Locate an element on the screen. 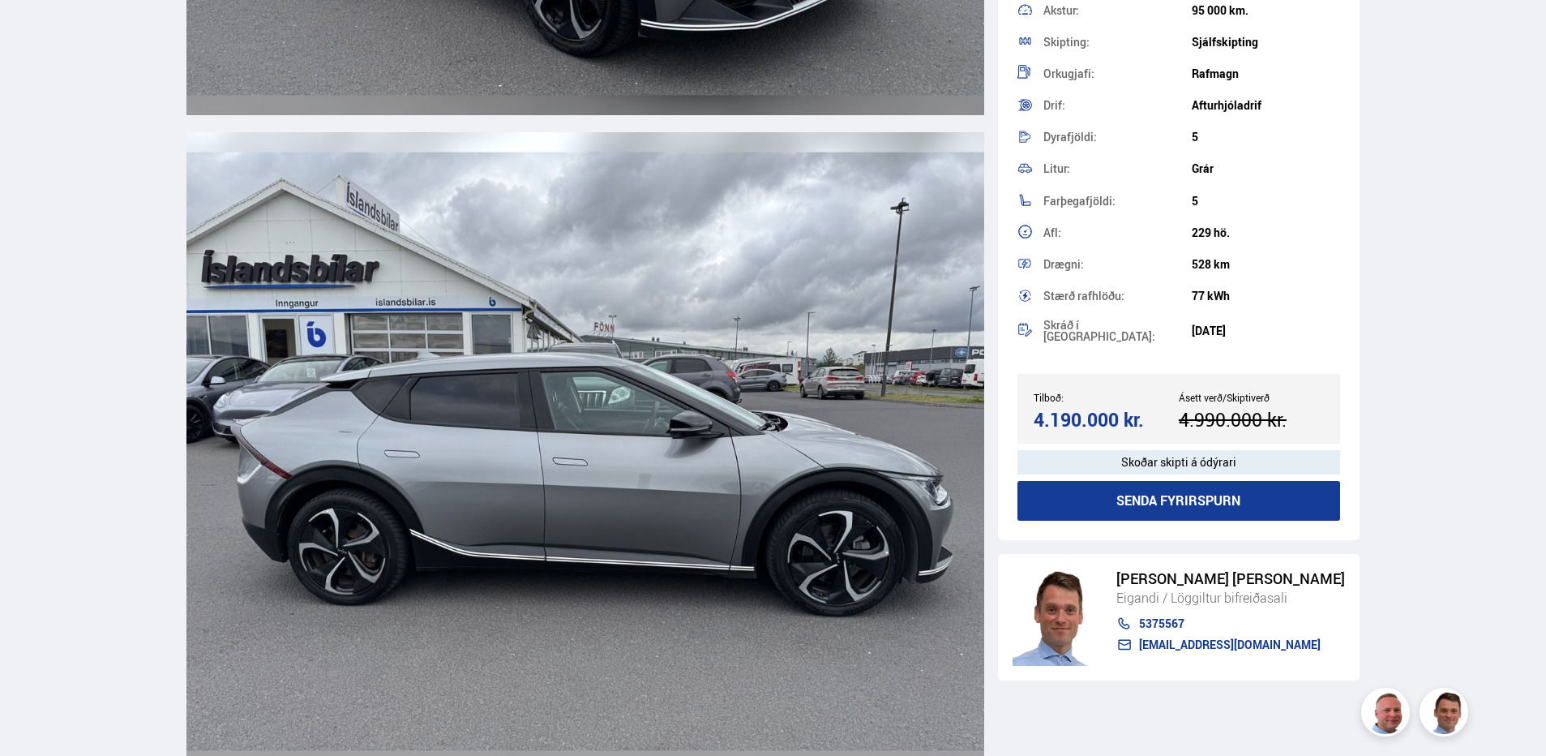 Image resolution: width=1546 pixels, height=756 pixels. div: 4.990.000 kr. is located at coordinates (1249, 419).